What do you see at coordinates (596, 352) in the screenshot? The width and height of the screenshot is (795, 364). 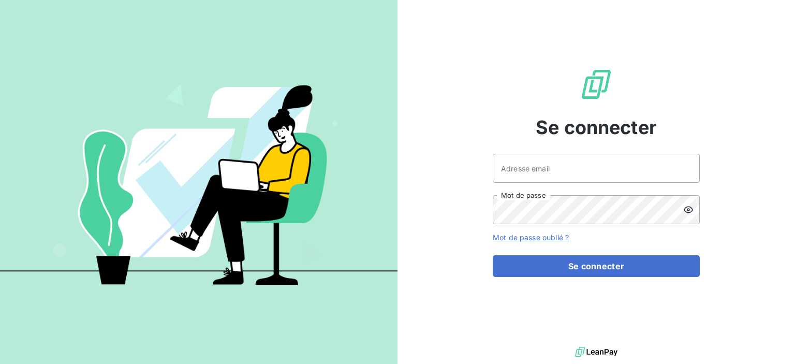 I see `img: logo` at bounding box center [596, 352].